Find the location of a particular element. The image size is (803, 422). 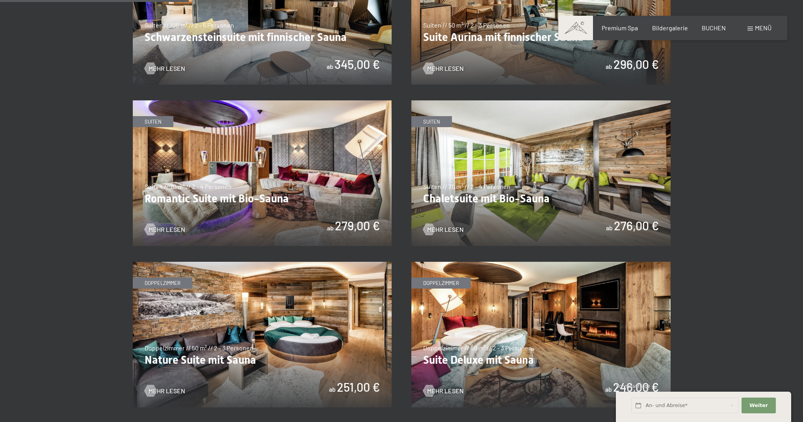

img: Nature Suite mit Sauna is located at coordinates (262, 335).